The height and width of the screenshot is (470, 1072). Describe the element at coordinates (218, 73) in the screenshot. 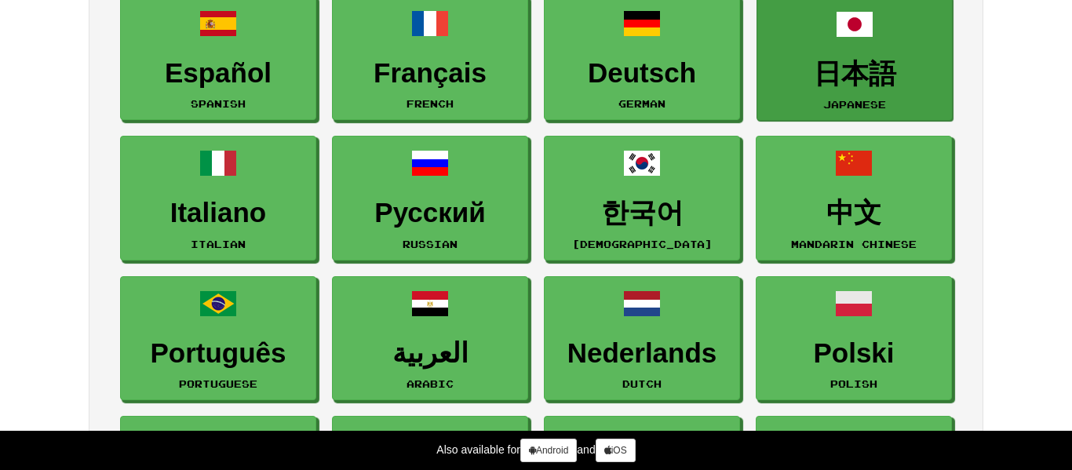

I see `h3: Español` at that location.